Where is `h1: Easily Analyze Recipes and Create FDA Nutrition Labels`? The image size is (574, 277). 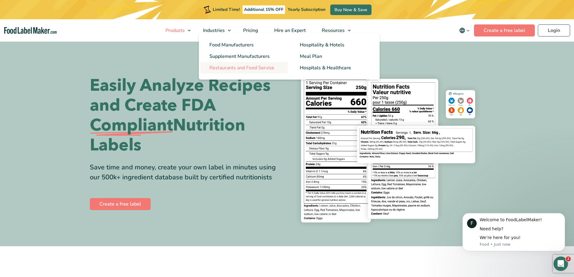 h1: Easily Analyze Recipes and Create FDA Nutrition Labels is located at coordinates (186, 115).